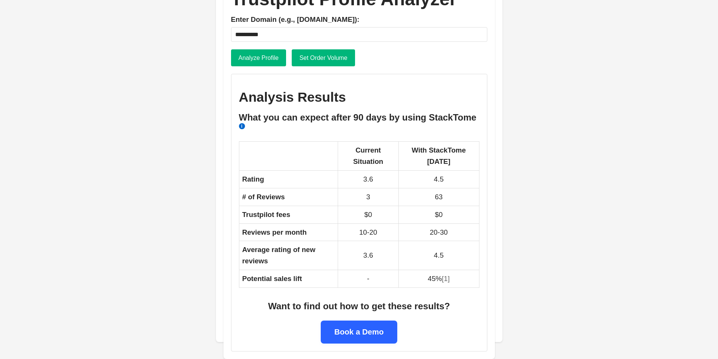 This screenshot has width=718, height=359. Describe the element at coordinates (359, 97) in the screenshot. I see `h2: Analysis Results` at that location.